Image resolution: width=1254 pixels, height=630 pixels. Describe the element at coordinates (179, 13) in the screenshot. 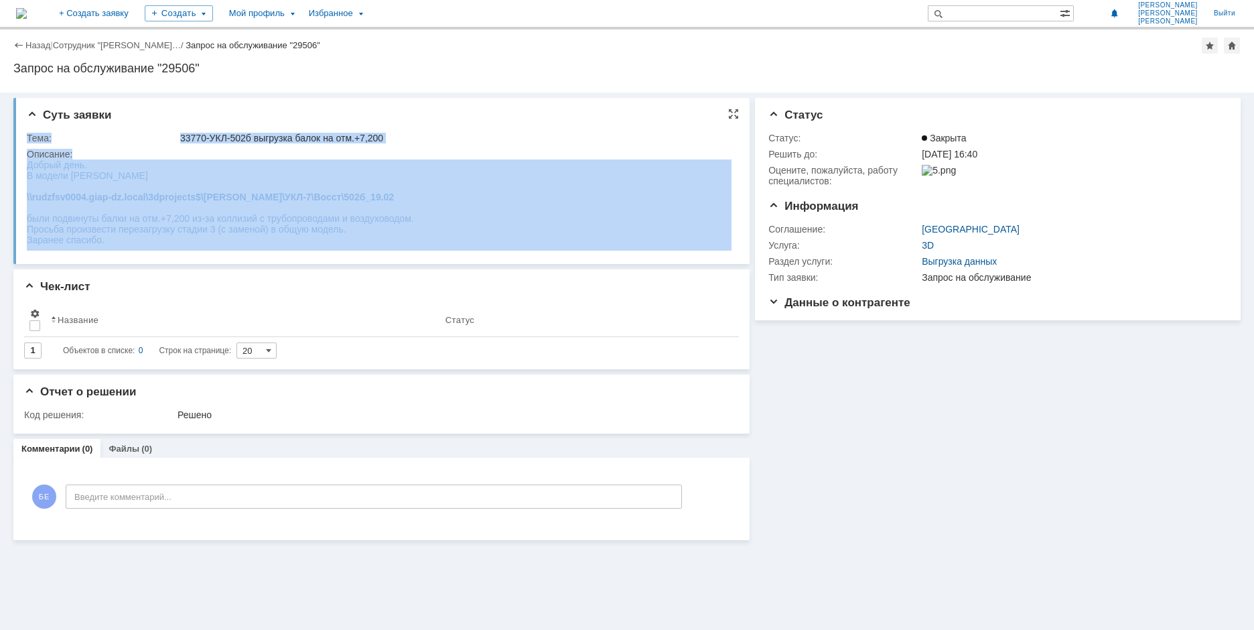

I see `div: Создать` at that location.